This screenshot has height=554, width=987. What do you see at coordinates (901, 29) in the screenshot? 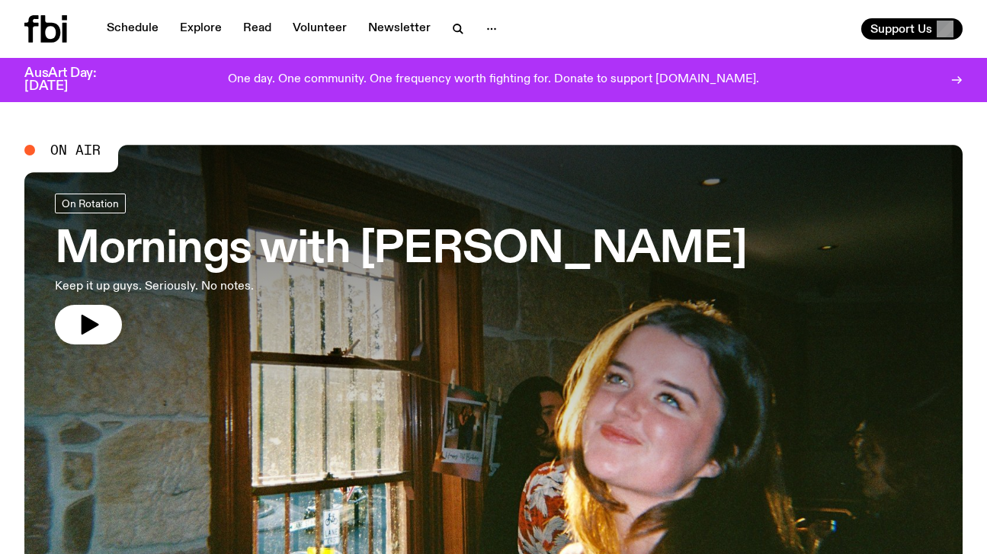
I see `span: Support Us` at bounding box center [901, 29].